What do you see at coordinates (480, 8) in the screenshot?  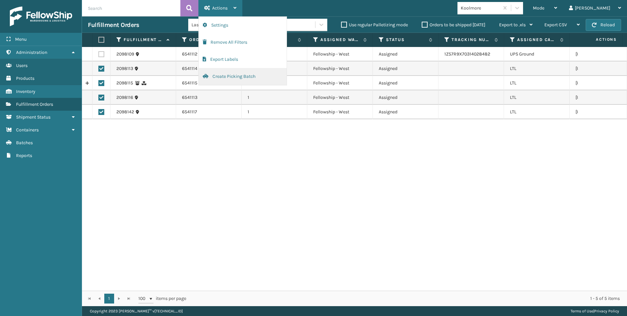 I see `div: Koolmore` at bounding box center [480, 8].